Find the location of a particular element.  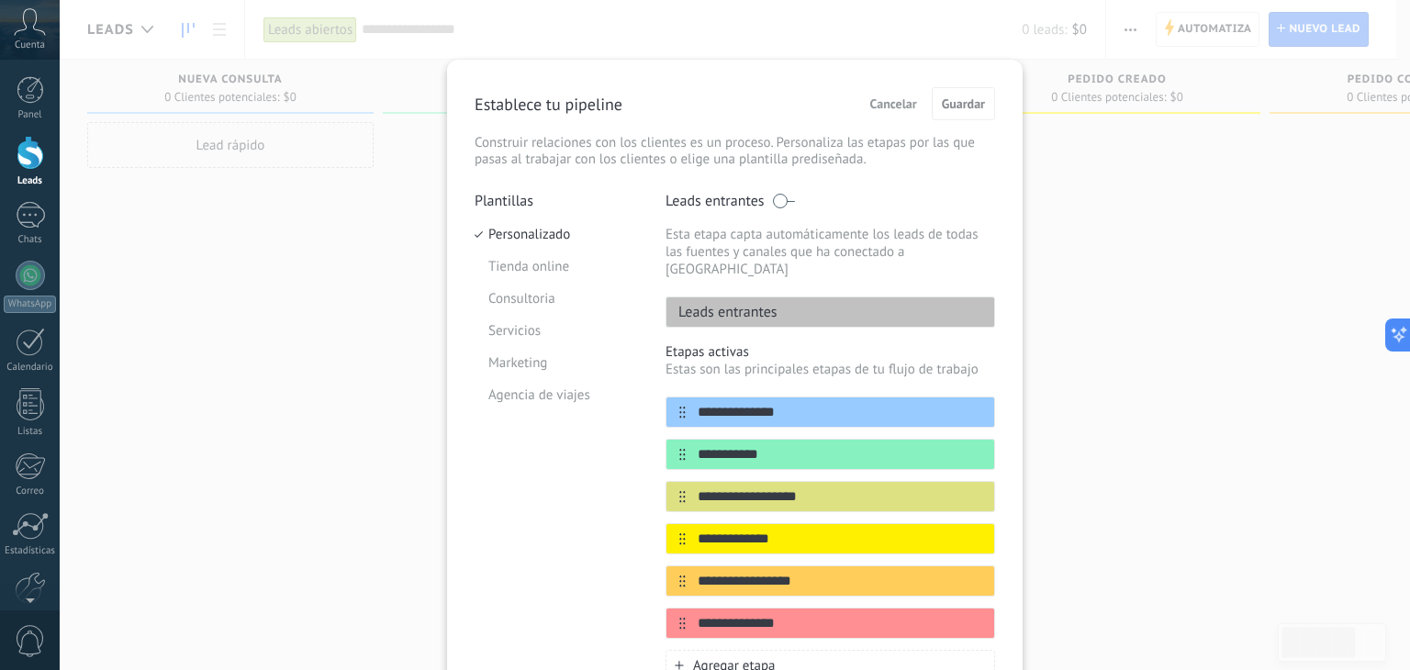

p: Estas son las principales etapas de tu flujo de trabajo is located at coordinates (830, 369).